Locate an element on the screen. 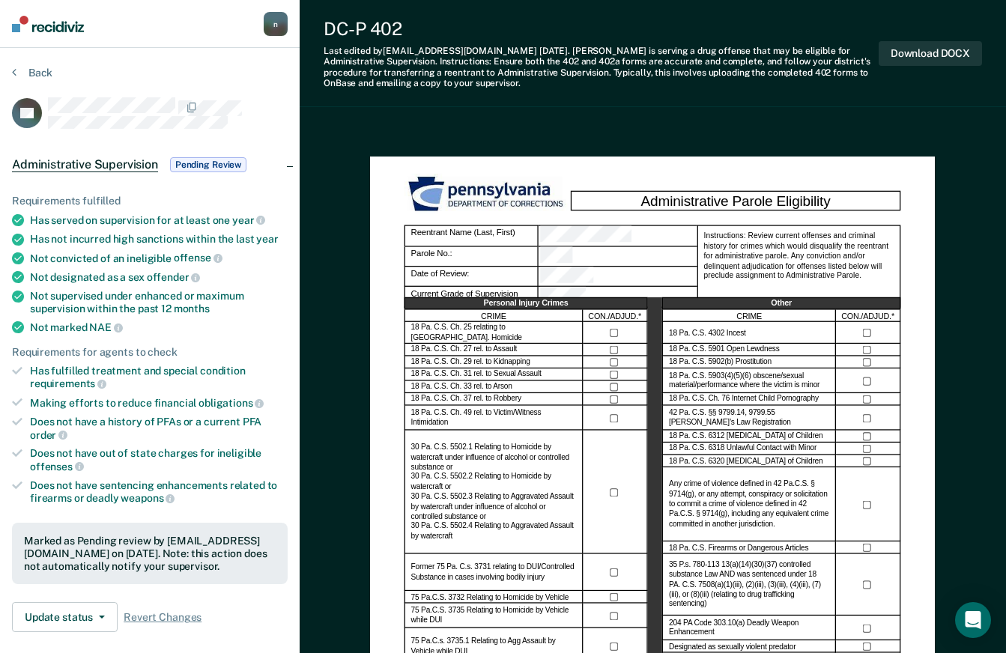 Image resolution: width=1006 pixels, height=653 pixels. div: Not convicted of an ineligible is located at coordinates (159, 258).